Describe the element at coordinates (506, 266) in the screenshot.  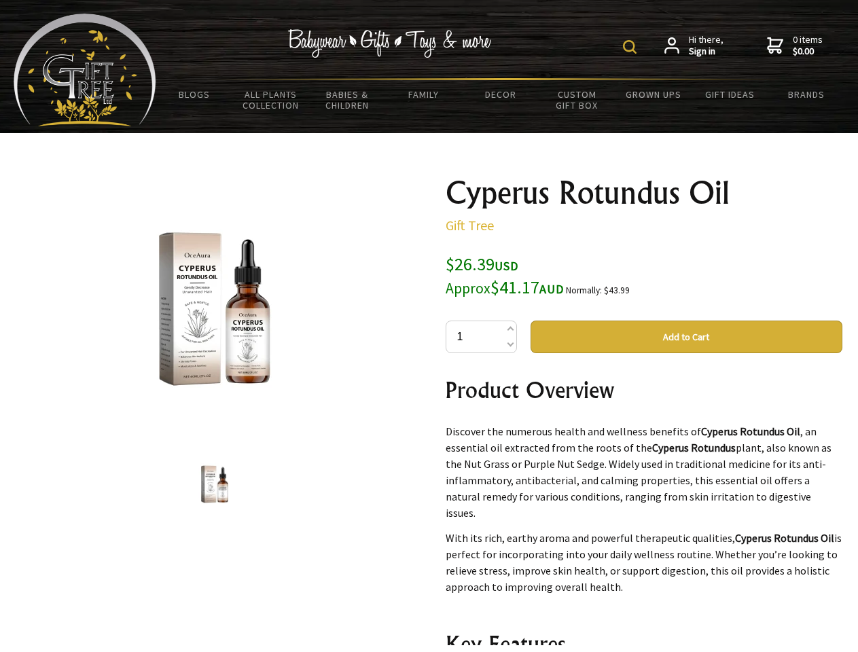
I see `span: USD` at that location.